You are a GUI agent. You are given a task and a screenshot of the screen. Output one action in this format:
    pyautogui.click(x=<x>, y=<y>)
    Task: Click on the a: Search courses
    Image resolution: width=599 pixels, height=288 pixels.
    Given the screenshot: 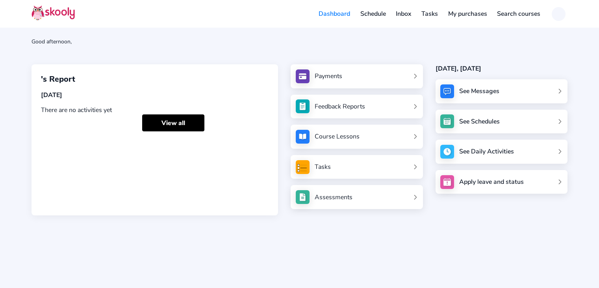 What is the action you would take?
    pyautogui.click(x=519, y=14)
    